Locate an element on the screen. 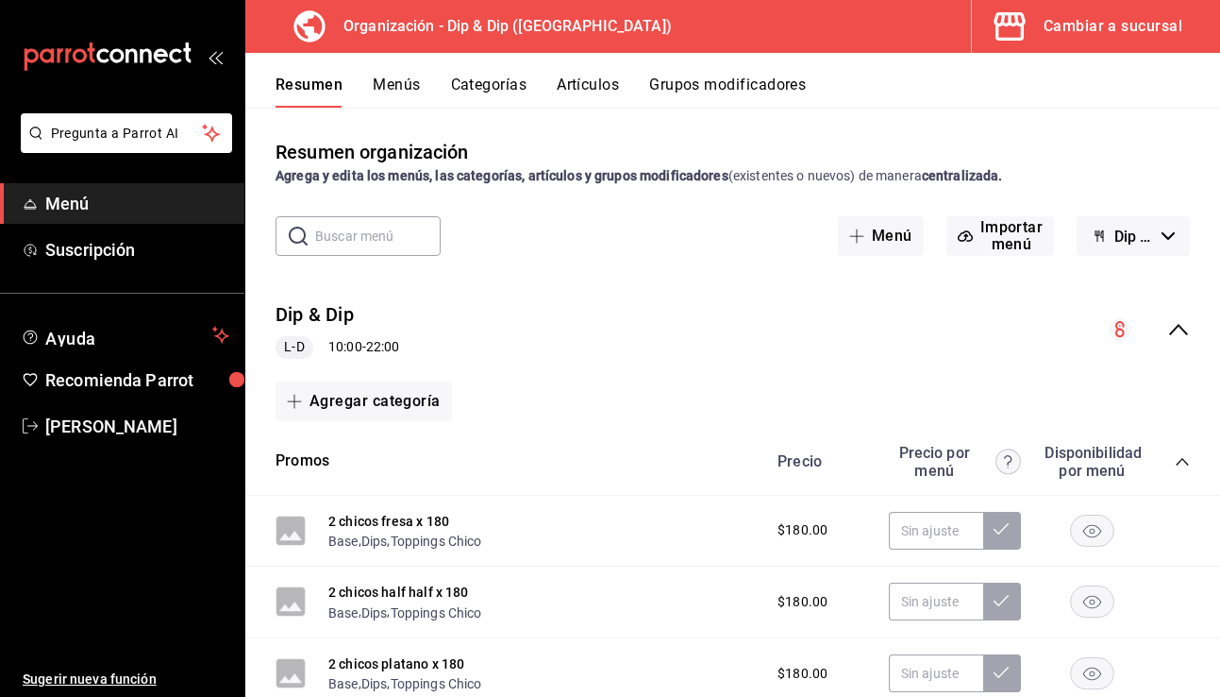 The width and height of the screenshot is (1220, 697). span: Suscripción is located at coordinates (137, 249).